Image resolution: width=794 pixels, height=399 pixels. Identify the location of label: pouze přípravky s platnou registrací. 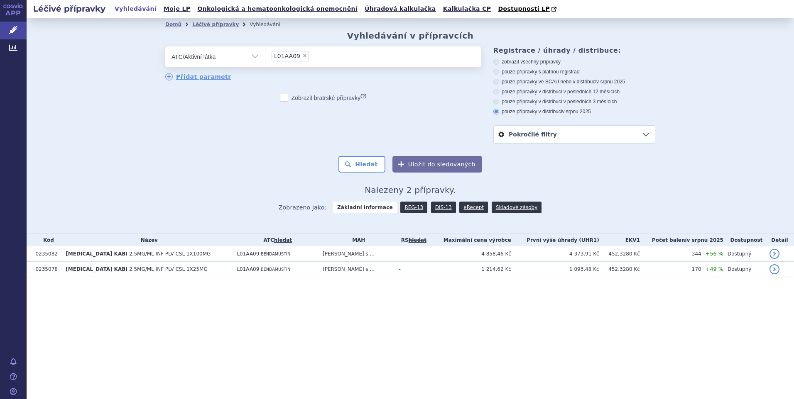
(574, 72).